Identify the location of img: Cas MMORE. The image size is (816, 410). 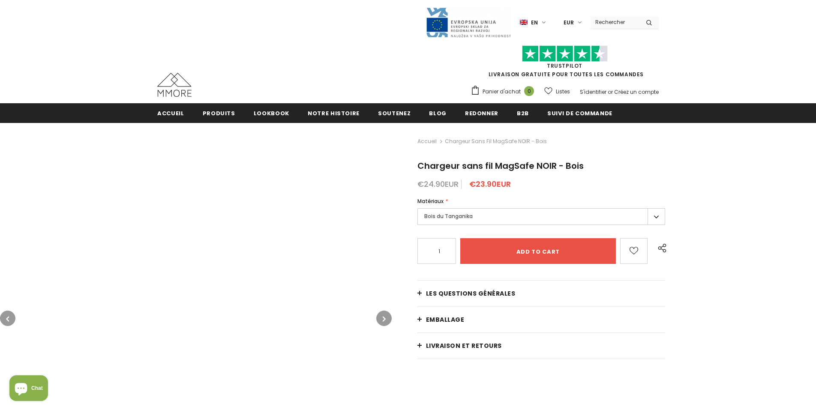
(174, 85).